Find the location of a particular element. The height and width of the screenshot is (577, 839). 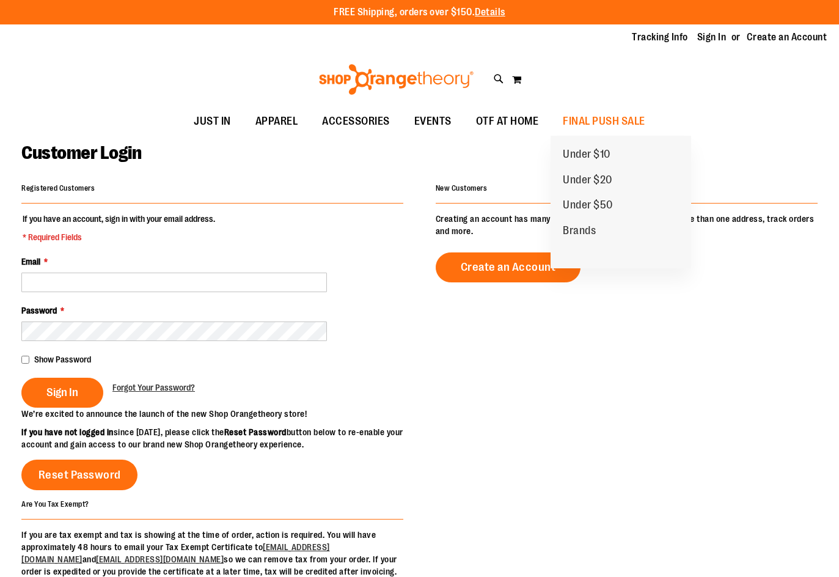

strong: If you have not logged in is located at coordinates (67, 432).